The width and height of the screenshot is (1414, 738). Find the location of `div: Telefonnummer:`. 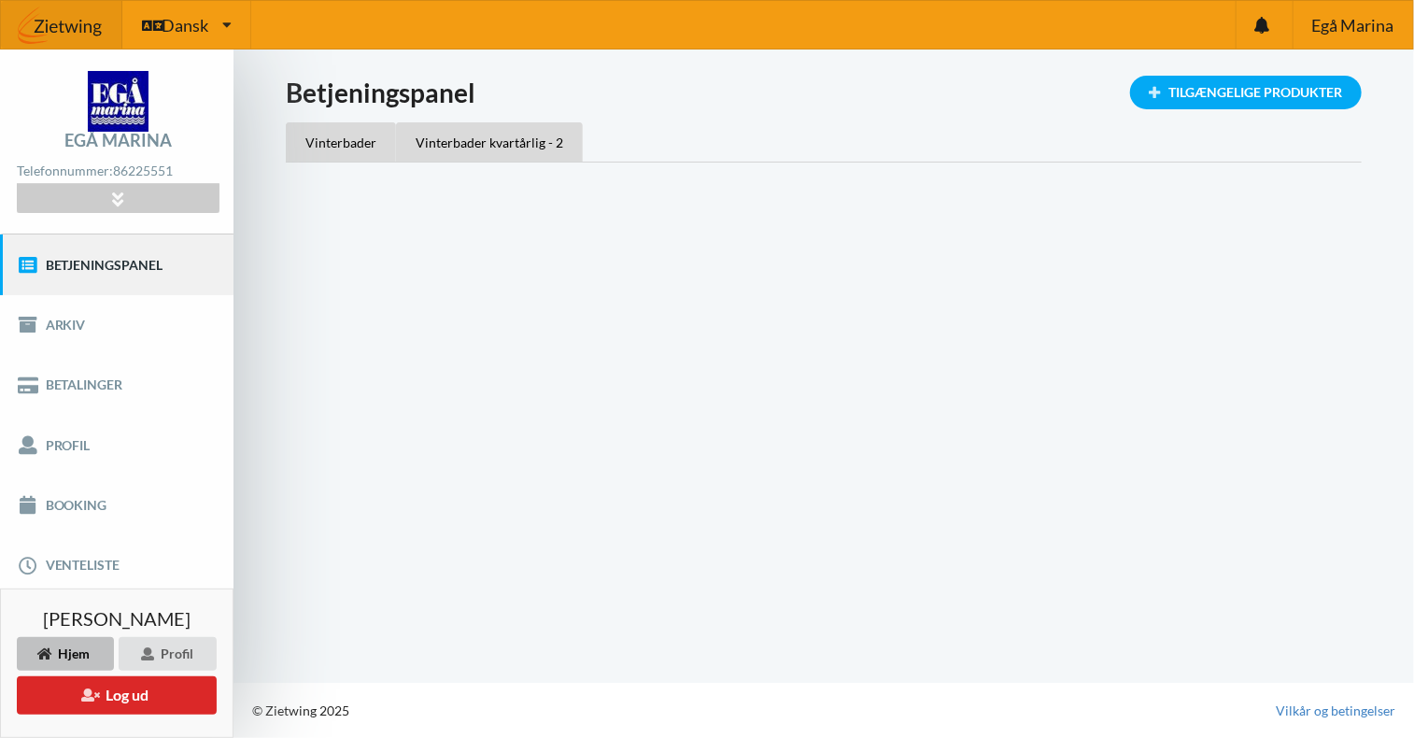

div: Telefonnummer: is located at coordinates (118, 171).